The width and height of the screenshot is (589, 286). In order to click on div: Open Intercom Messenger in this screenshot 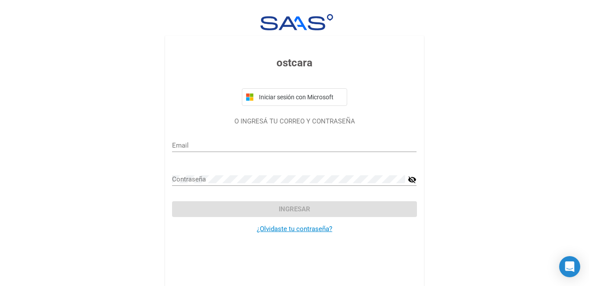, I will do `click(570, 266)`.